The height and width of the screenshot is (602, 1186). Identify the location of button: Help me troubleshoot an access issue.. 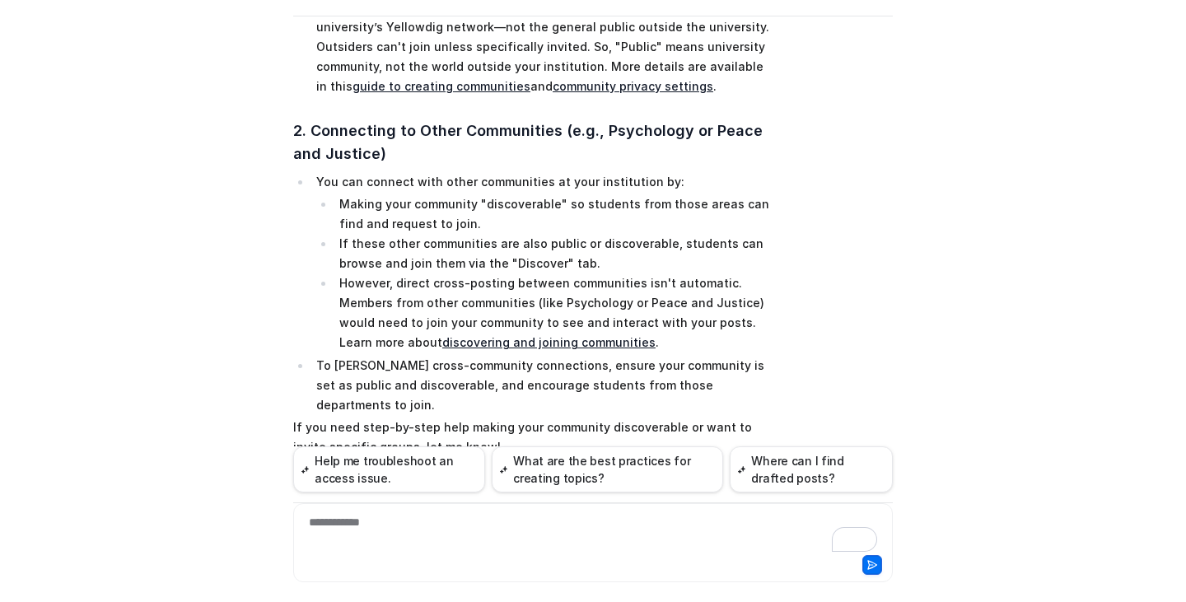
(389, 470).